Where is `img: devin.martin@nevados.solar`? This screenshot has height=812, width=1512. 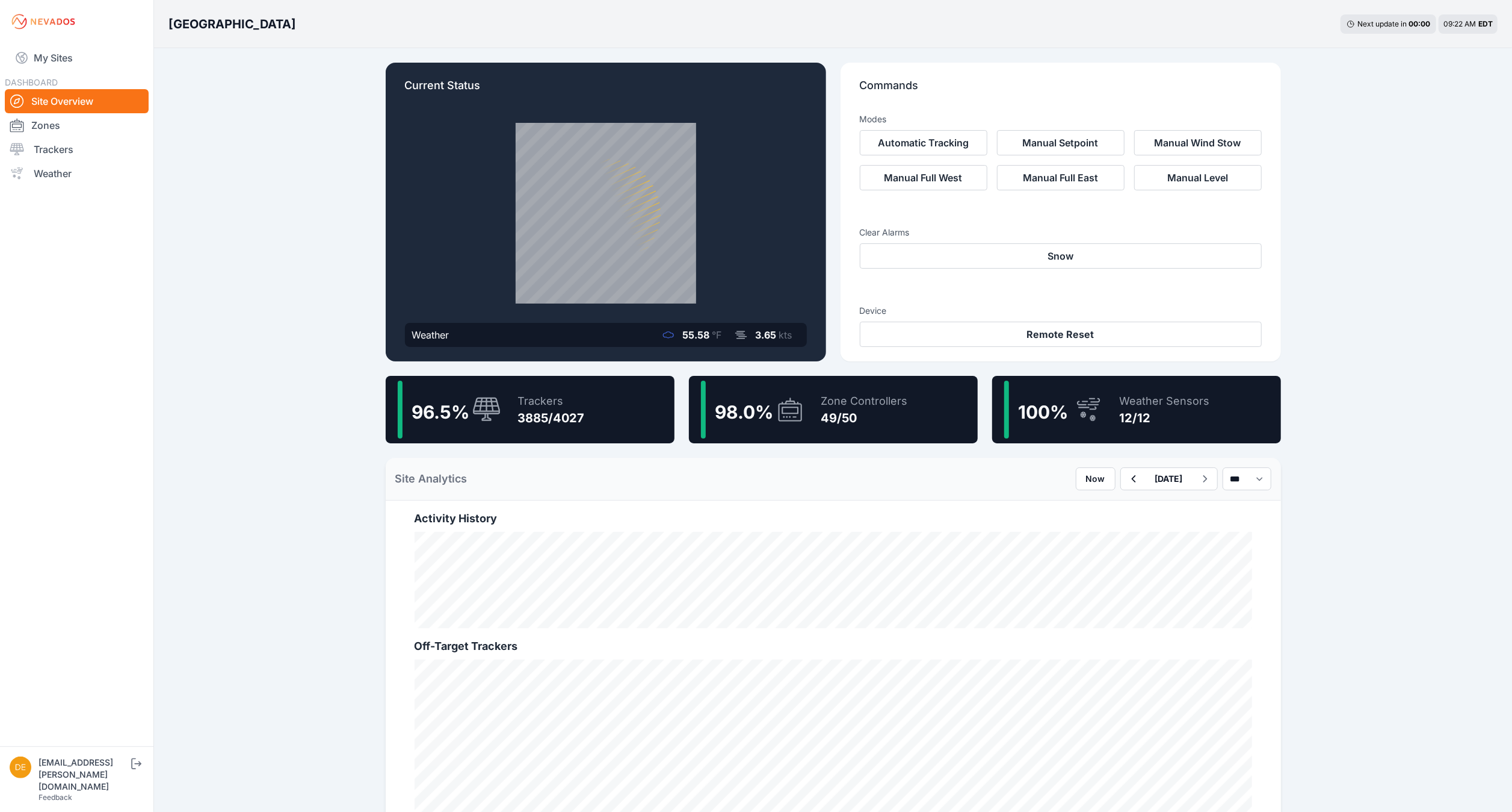 img: devin.martin@nevados.solar is located at coordinates (21, 767).